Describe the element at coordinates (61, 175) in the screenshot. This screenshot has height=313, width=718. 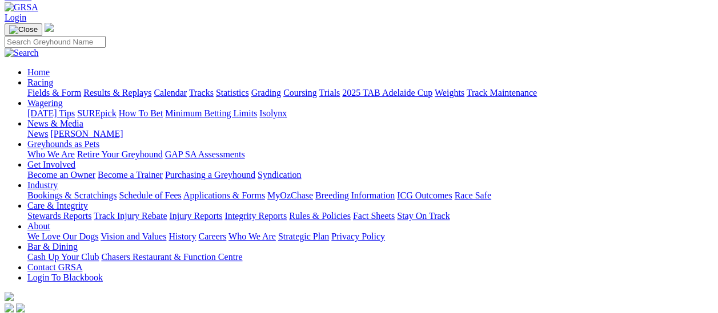
I see `a: Become an Owner` at that location.